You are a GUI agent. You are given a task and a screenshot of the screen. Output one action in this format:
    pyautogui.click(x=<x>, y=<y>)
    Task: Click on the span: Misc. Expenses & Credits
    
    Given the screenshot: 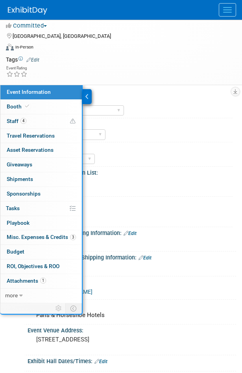 What is the action you would take?
    pyautogui.click(x=41, y=237)
    